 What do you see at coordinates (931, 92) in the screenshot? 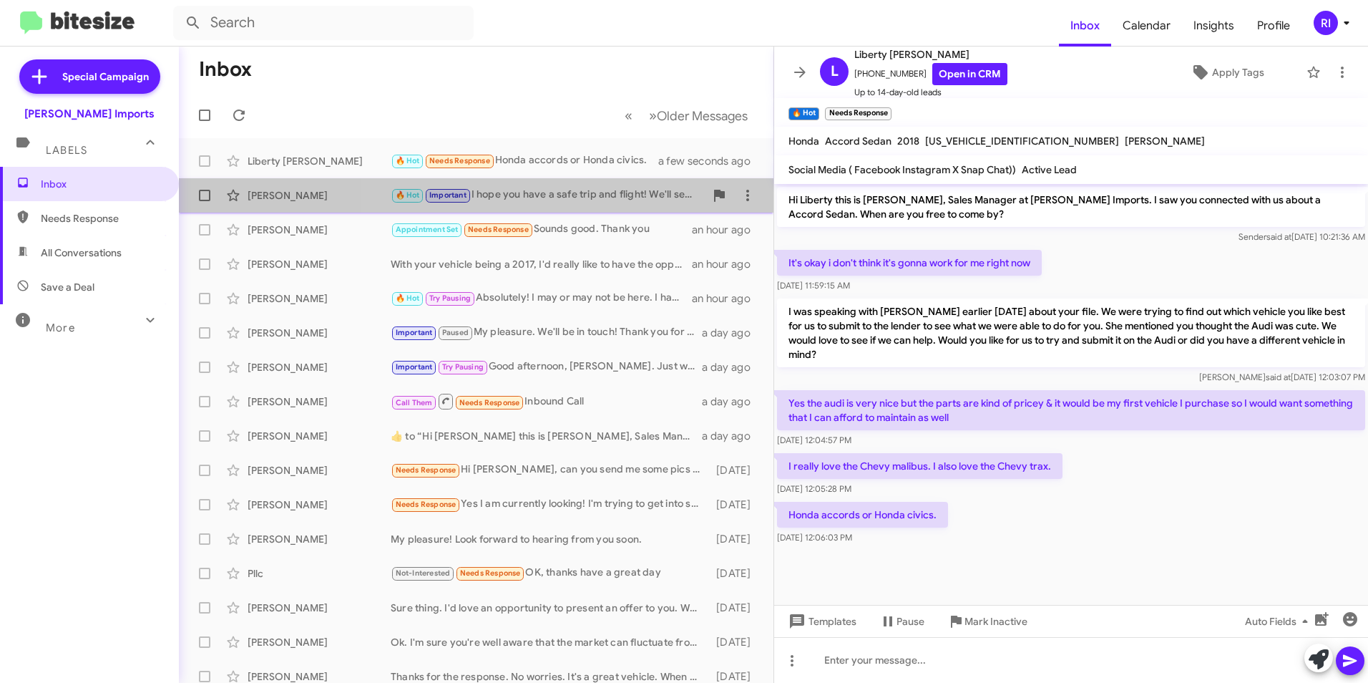
I see `span: Up to 14-day-old leads` at bounding box center [931, 92].